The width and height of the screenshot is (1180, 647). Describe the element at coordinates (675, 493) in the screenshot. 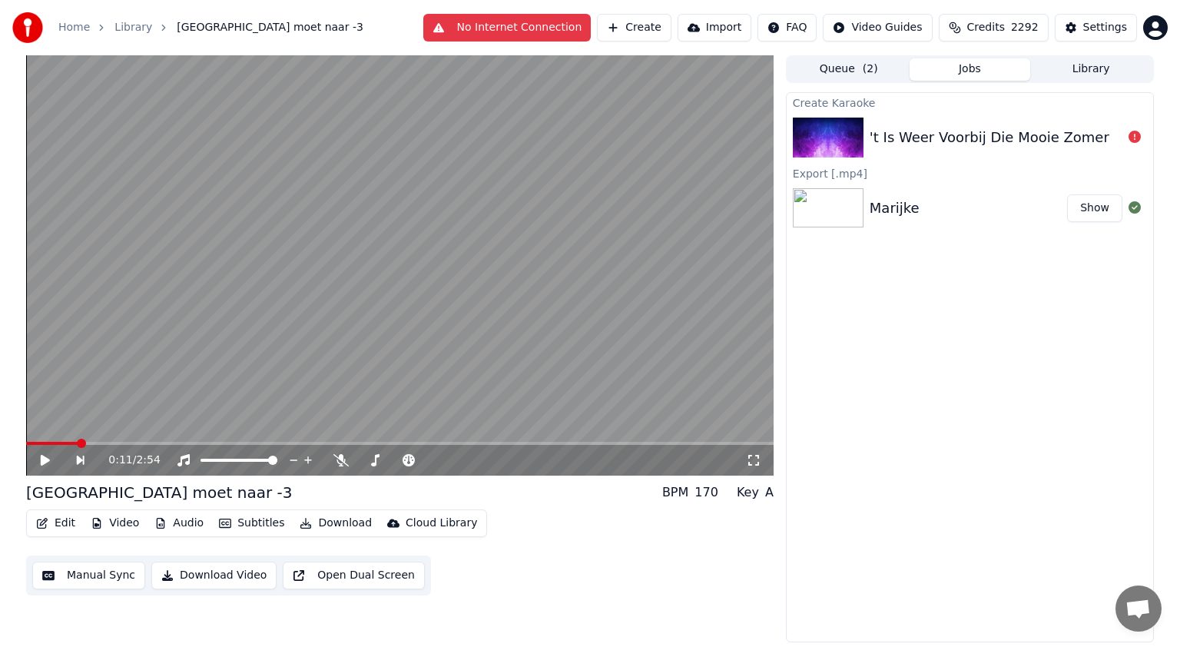

I see `div: BPM` at that location.